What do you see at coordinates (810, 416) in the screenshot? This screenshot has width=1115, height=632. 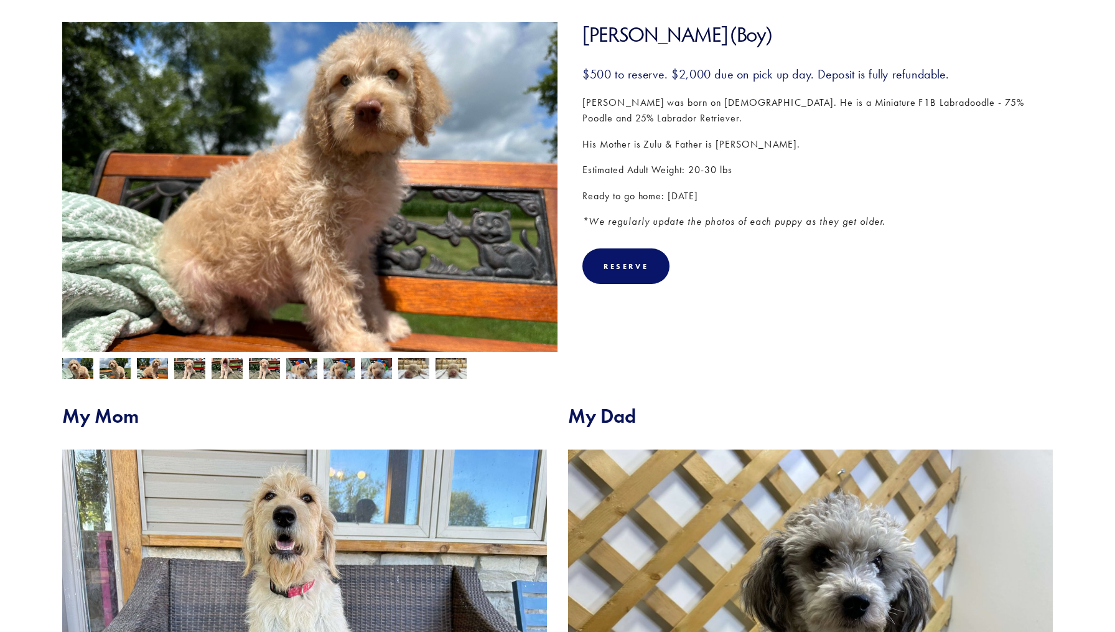 I see `h2: My Dad` at bounding box center [810, 416].